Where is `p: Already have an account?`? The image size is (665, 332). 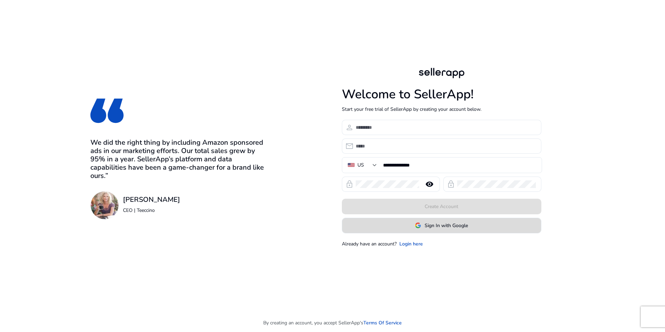 p: Already have an account? is located at coordinates (369, 244).